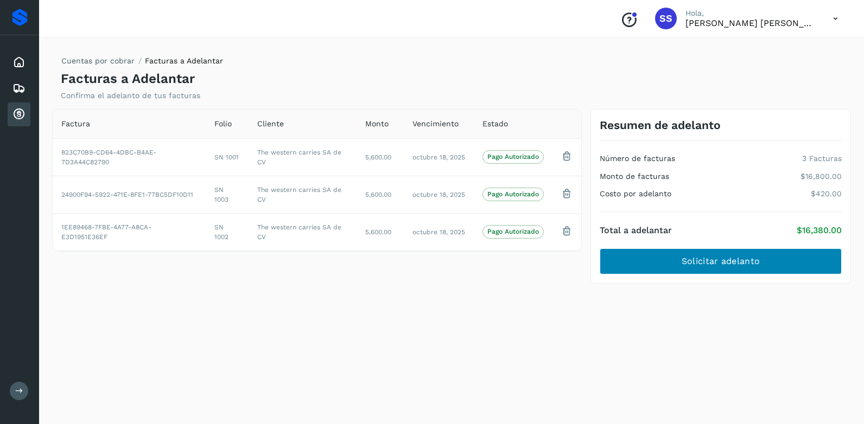 Image resolution: width=864 pixels, height=424 pixels. I want to click on td: SN 1003, so click(227, 194).